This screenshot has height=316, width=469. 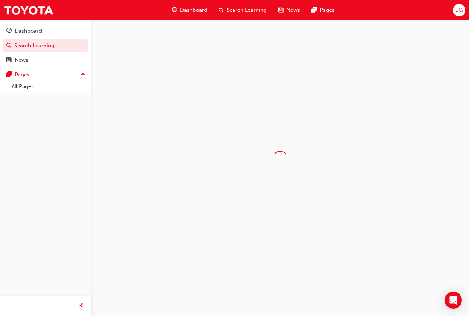 I want to click on span: JG, so click(x=459, y=10).